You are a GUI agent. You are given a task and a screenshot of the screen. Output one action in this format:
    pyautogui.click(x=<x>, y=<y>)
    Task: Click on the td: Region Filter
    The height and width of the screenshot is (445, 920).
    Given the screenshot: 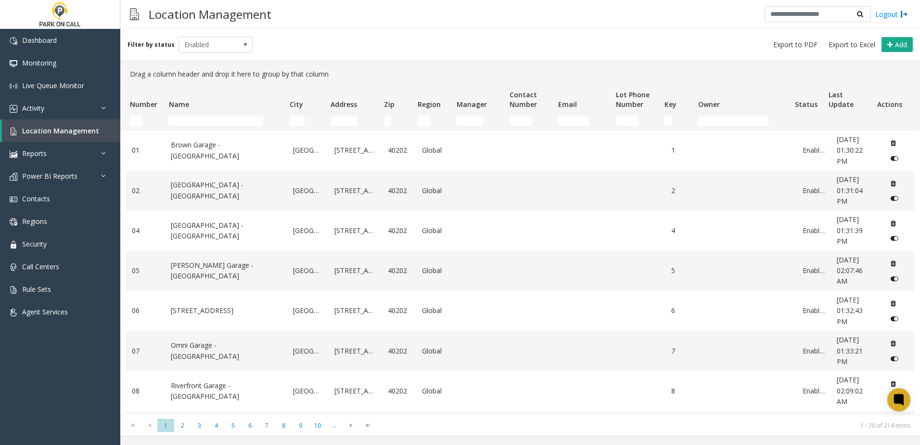 What is the action you would take?
    pyautogui.click(x=433, y=121)
    